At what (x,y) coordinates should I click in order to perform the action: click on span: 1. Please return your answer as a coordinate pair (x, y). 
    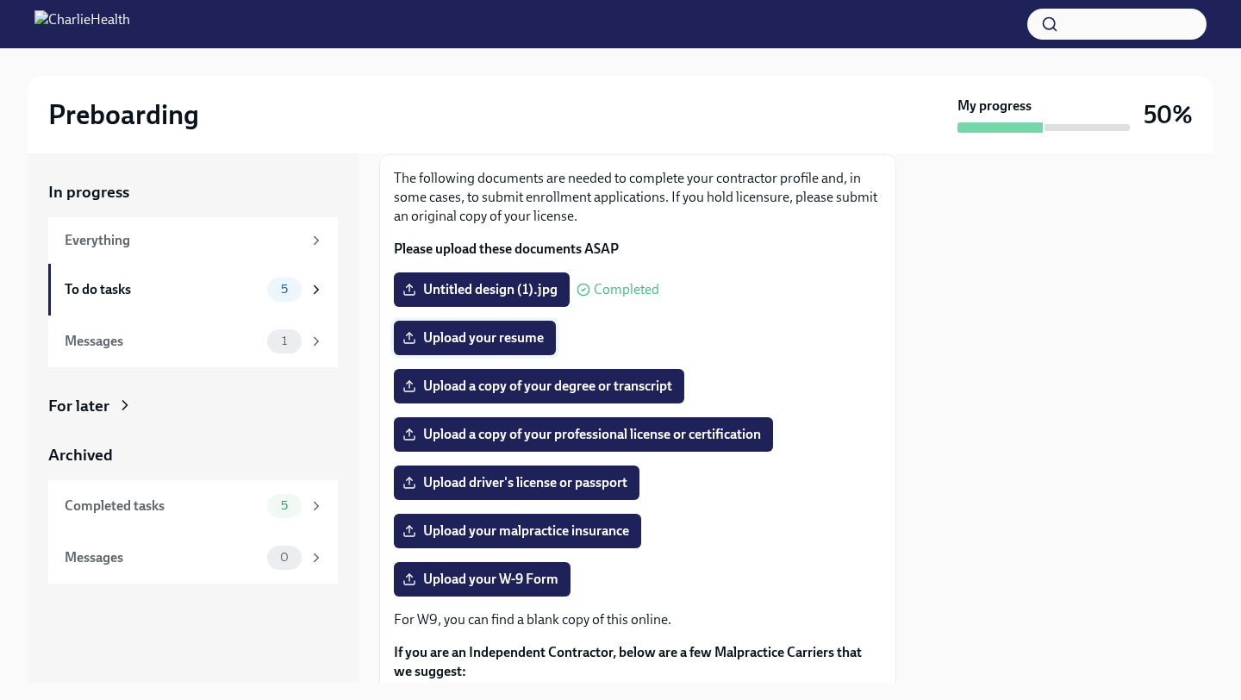
    Looking at the image, I should click on (284, 340).